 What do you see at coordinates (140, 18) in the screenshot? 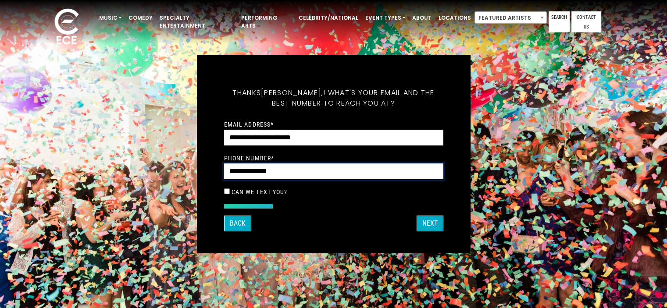
I see `a: Comedy` at bounding box center [140, 18].